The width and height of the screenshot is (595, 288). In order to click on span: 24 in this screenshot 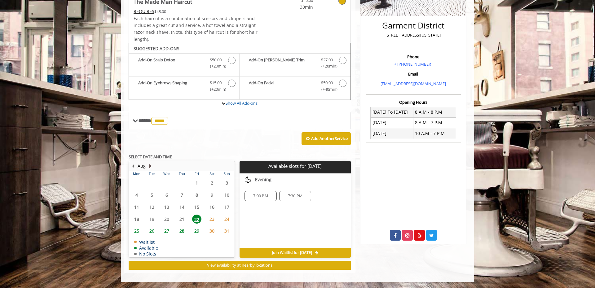, I will do `click(227, 219)`.